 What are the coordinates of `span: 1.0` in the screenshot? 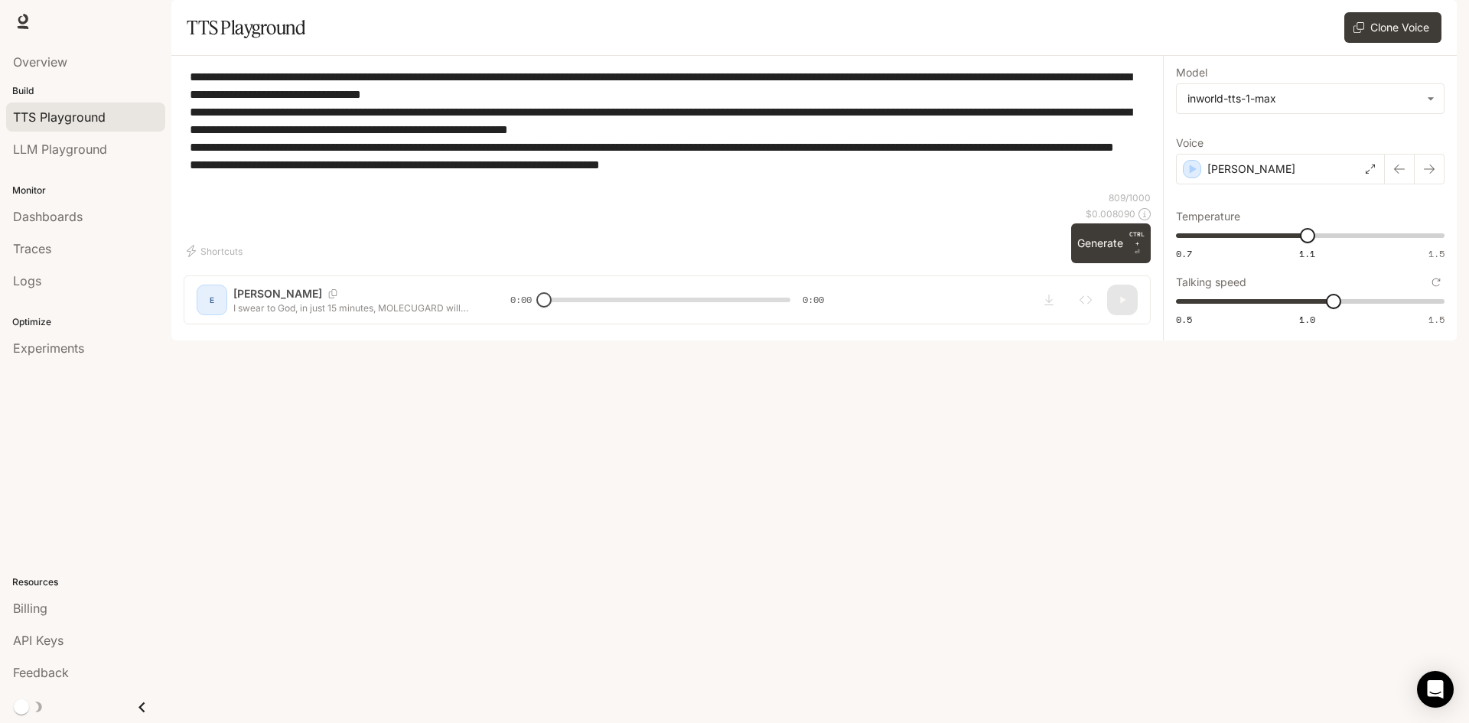 It's located at (1307, 319).